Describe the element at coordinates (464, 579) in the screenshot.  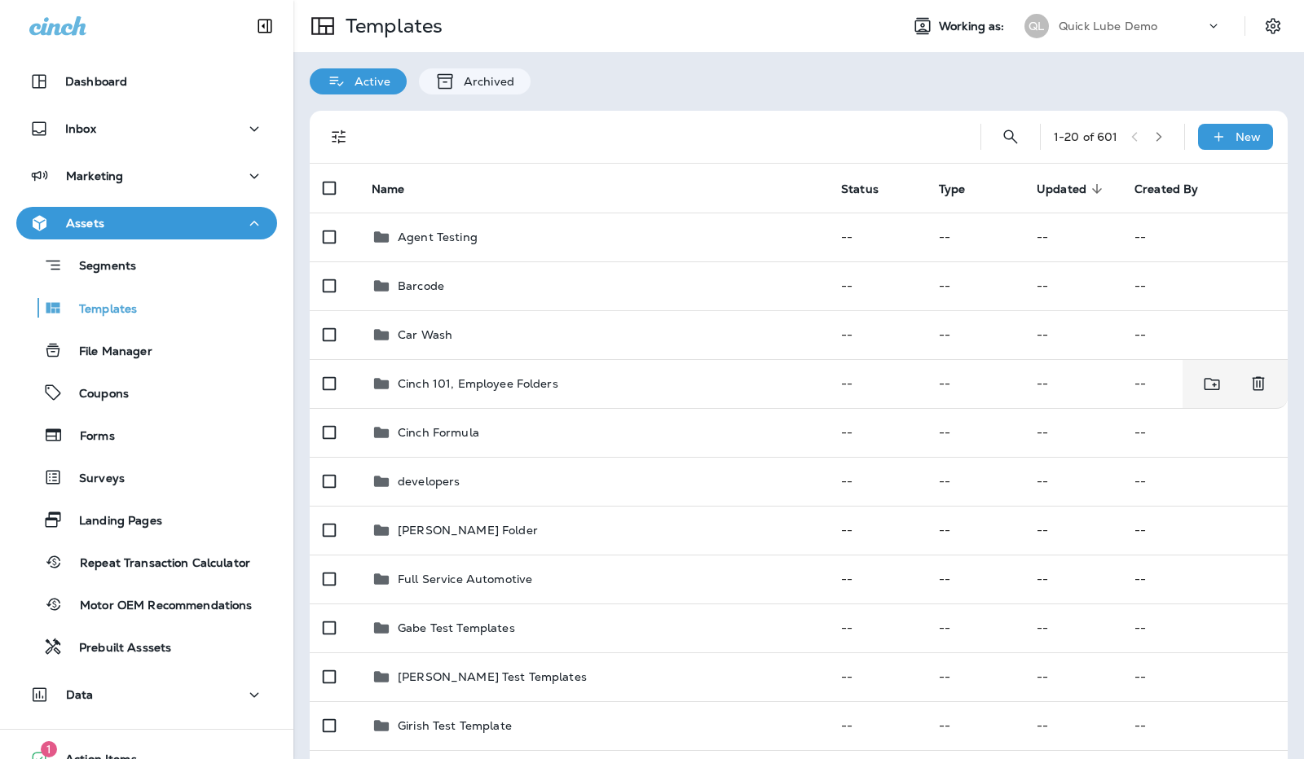
I see `p: Full Service Automotive` at that location.